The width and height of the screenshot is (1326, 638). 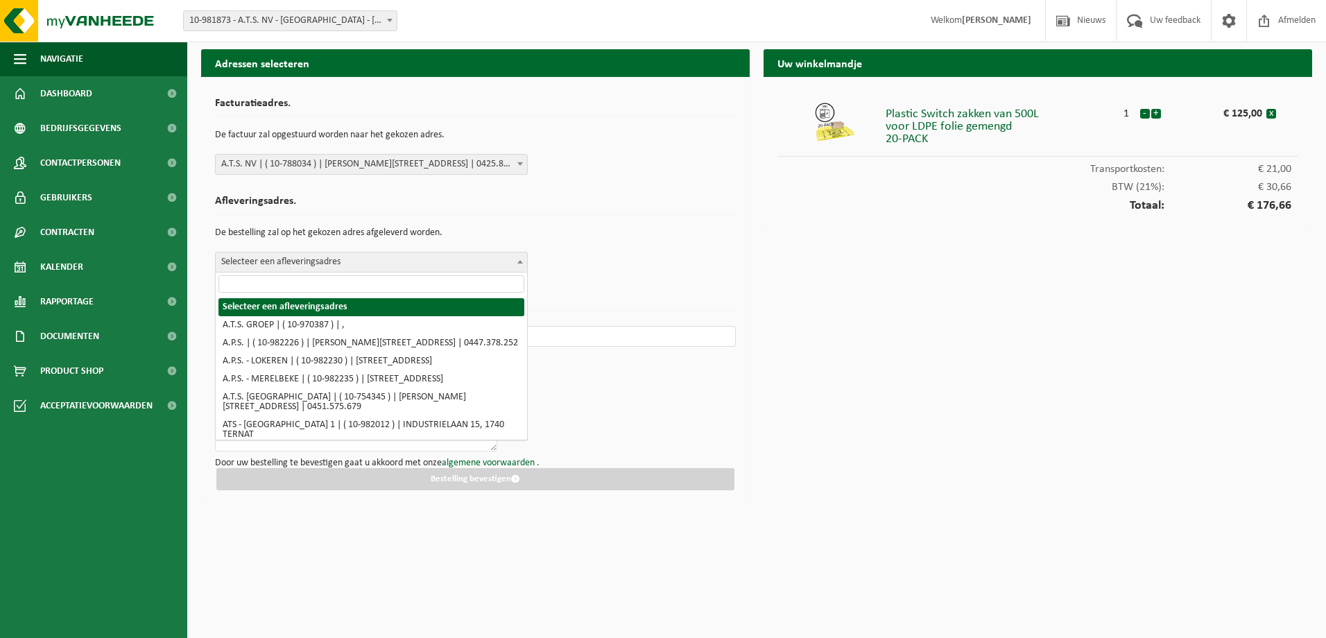 What do you see at coordinates (80, 128) in the screenshot?
I see `span: Bedrijfsgegevens` at bounding box center [80, 128].